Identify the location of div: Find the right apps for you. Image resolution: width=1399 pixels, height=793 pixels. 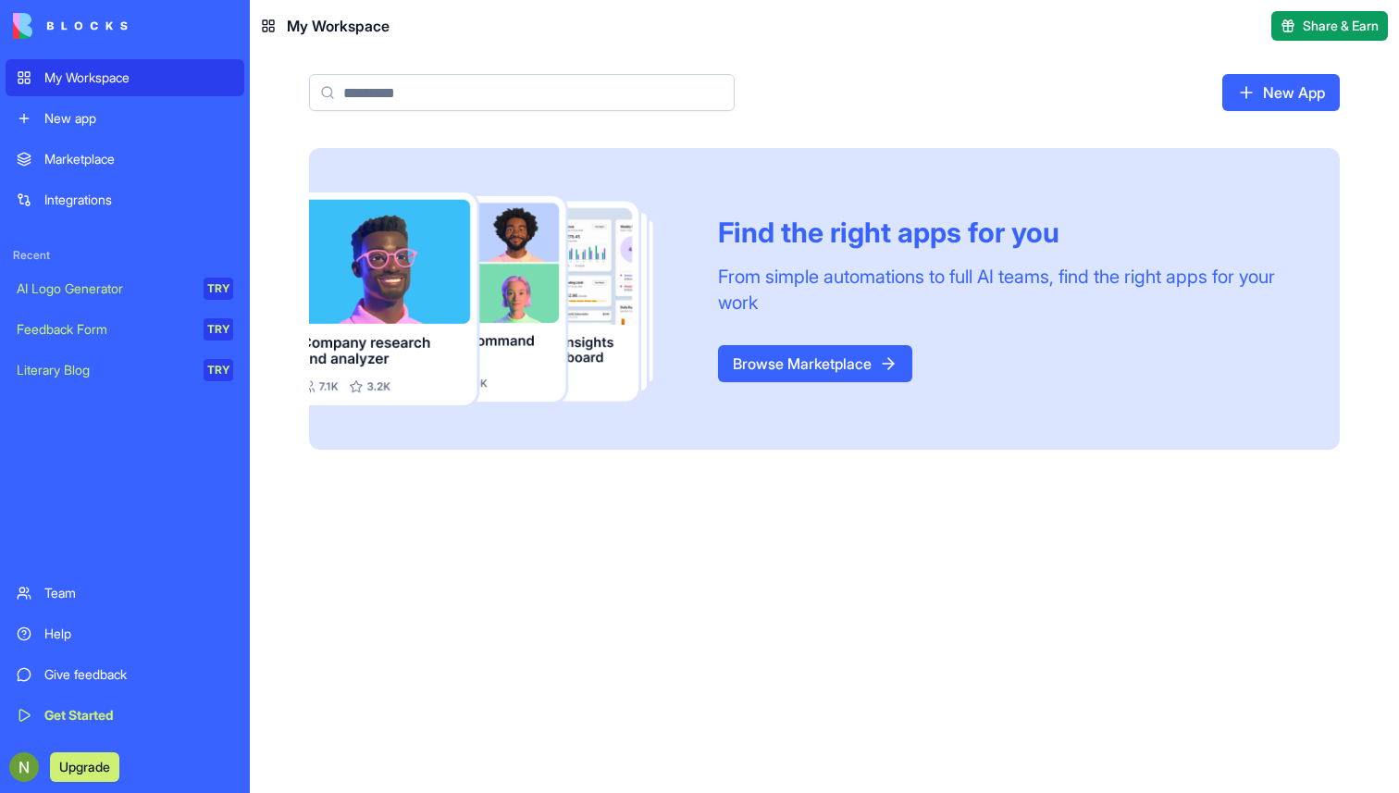
(1007, 232).